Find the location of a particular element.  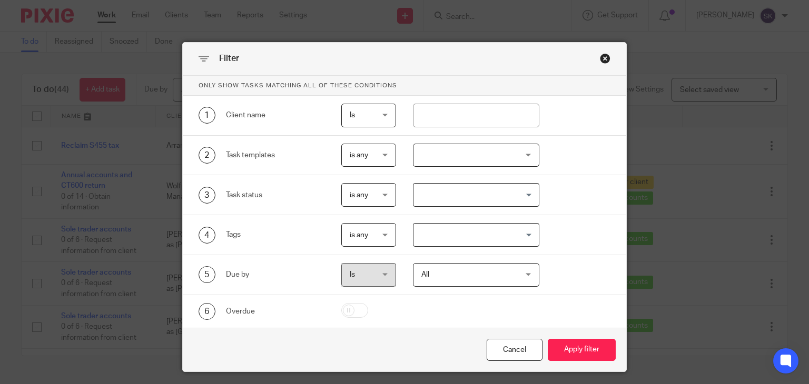

span: Filter is located at coordinates (229, 58).